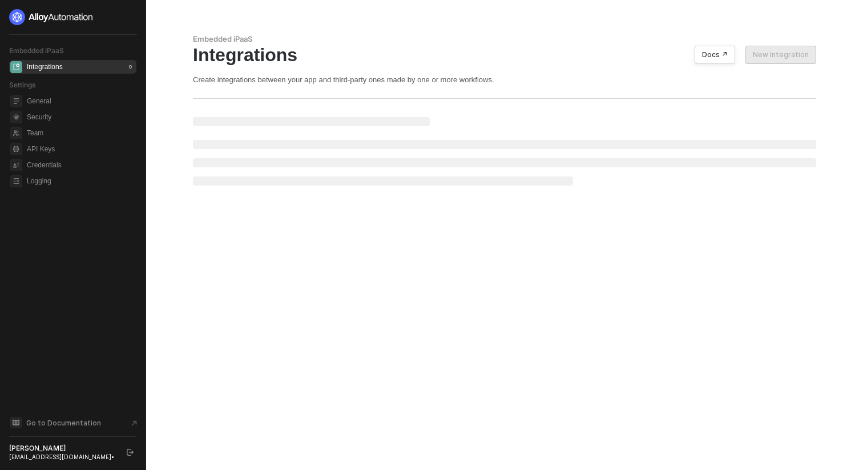  Describe the element at coordinates (37, 50) in the screenshot. I see `span: Embedded iPaaS` at that location.